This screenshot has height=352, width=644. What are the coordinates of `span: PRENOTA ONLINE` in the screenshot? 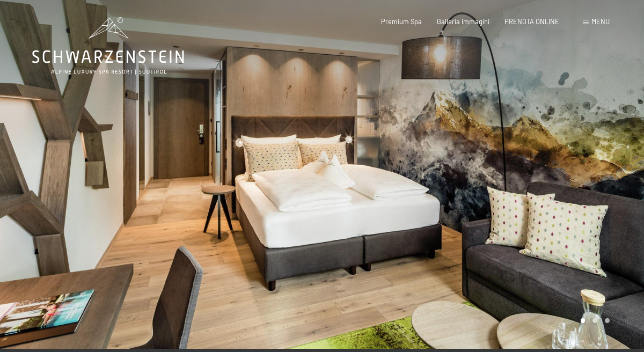 It's located at (532, 21).